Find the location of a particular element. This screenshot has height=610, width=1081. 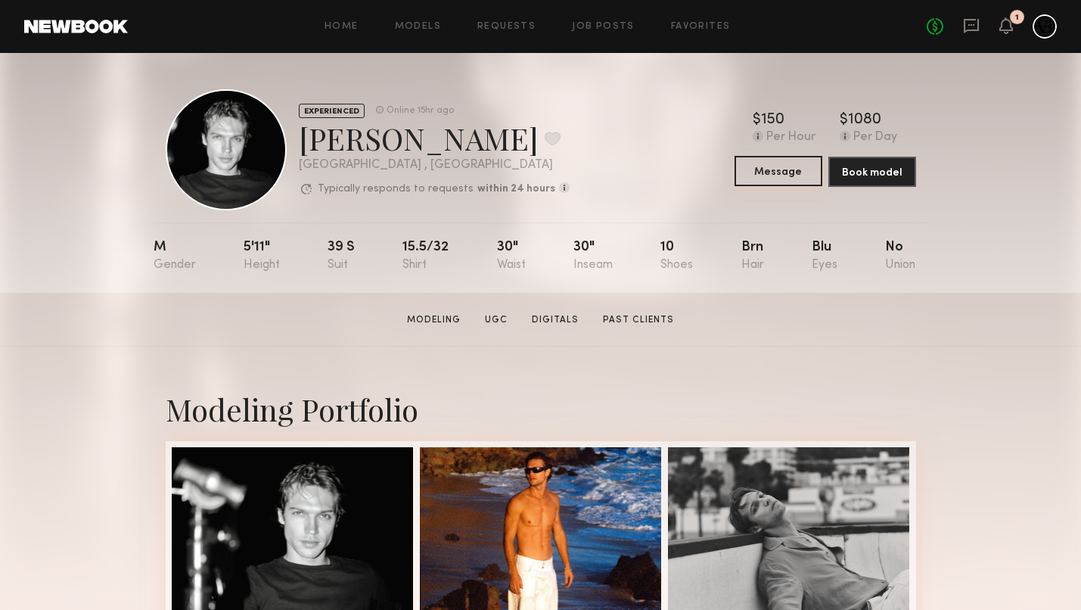

div: EXPERIENCED is located at coordinates (331, 110).